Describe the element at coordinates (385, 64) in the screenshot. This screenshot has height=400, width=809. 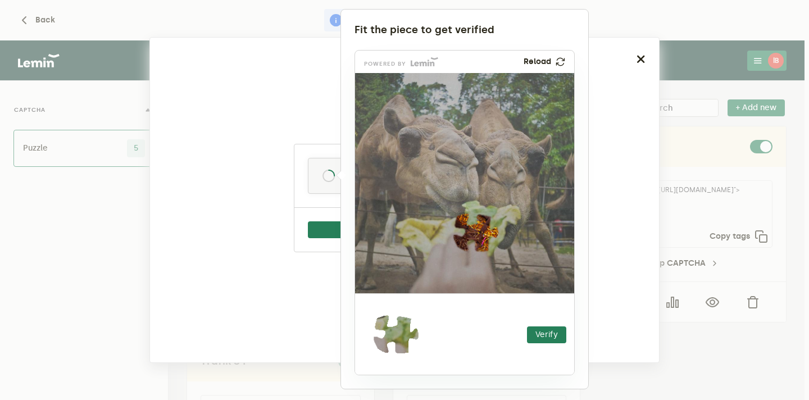
I see `p: powered by` at that location.